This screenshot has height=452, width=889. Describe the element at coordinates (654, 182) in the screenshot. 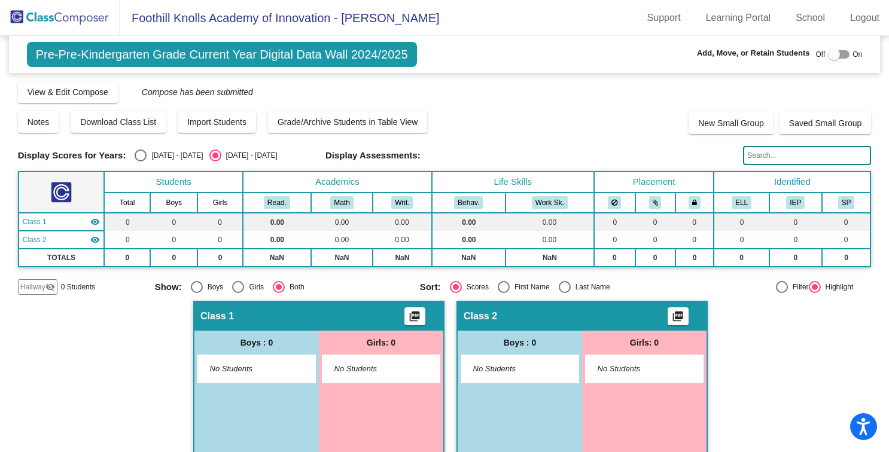

I see `th: Placement` at that location.